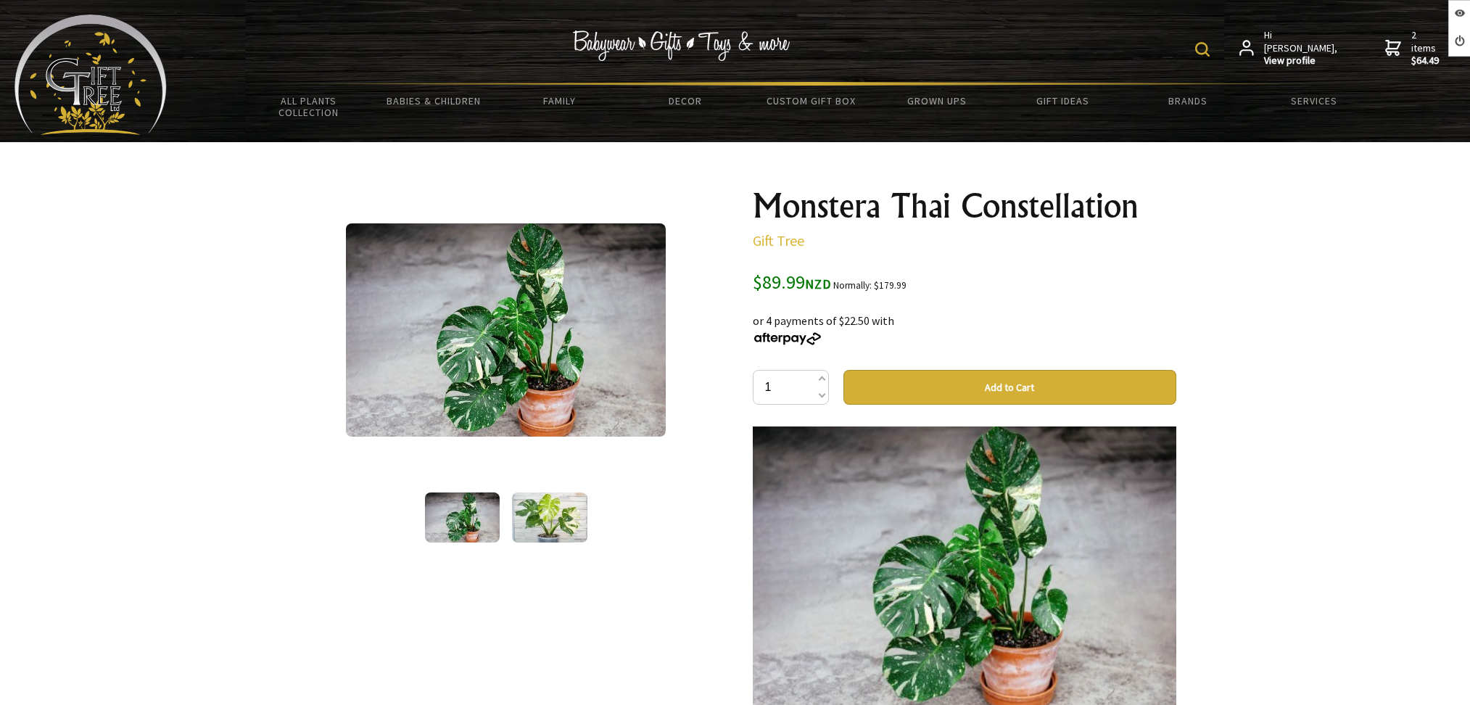 The width and height of the screenshot is (1470, 705). Describe the element at coordinates (965, 321) in the screenshot. I see `div: or 4 payments of $22.50 with` at that location.